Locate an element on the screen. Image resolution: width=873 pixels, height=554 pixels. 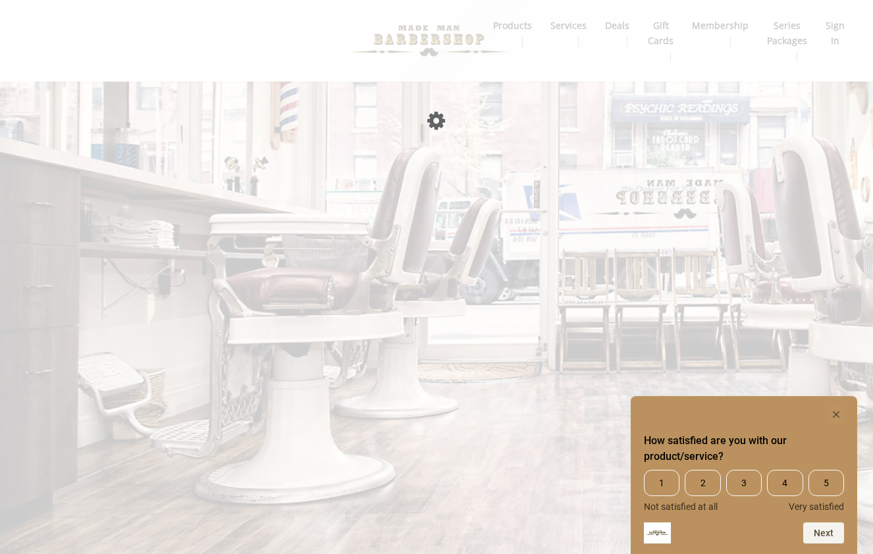
h2: How satisfied are you with our product/service? Select an option from 1 to 5, with 1 being Not sa... is located at coordinates (744, 449).